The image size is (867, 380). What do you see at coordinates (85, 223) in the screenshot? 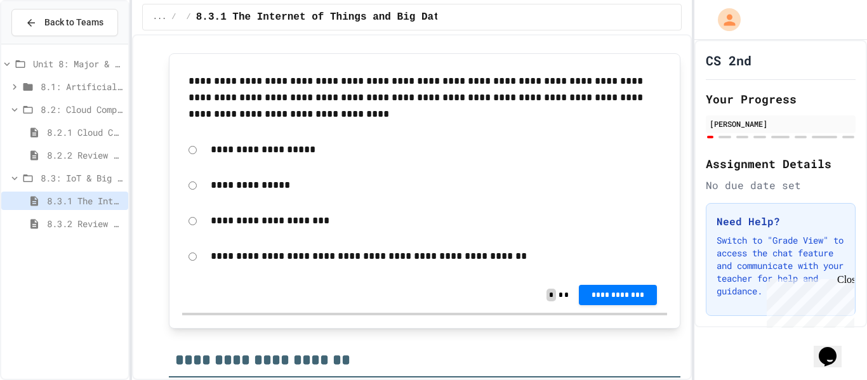
I see `span: 8.3.2 Review - The Internet of Things and Big Data` at bounding box center [85, 223].